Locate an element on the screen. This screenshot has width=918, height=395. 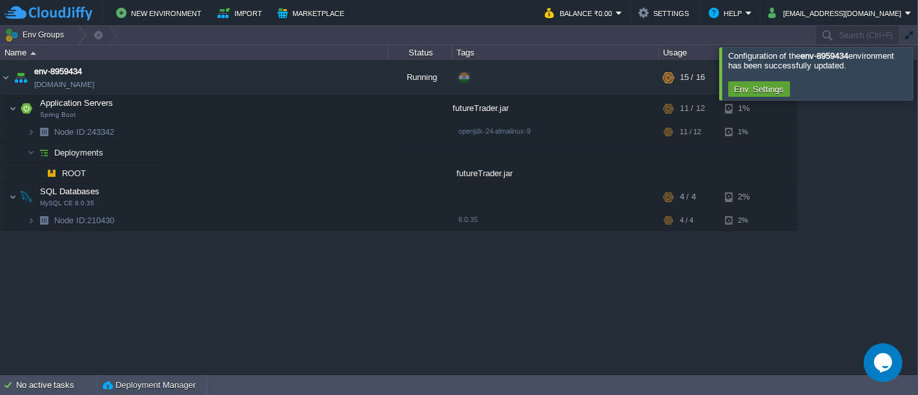
div: Running is located at coordinates (420, 78).